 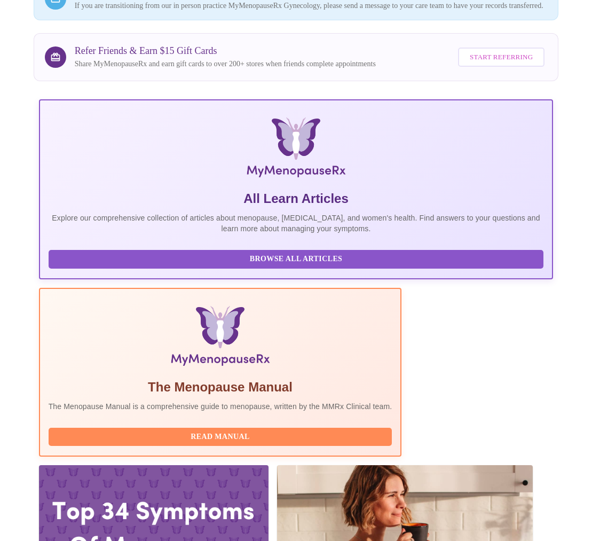 I want to click on span: Read Manual, so click(x=220, y=437).